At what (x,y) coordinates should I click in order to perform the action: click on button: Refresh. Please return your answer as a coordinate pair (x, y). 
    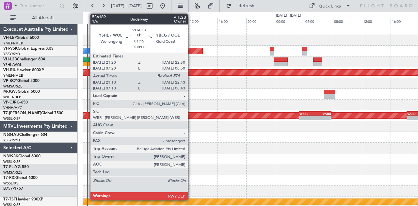
    Looking at the image, I should click on (243, 6).